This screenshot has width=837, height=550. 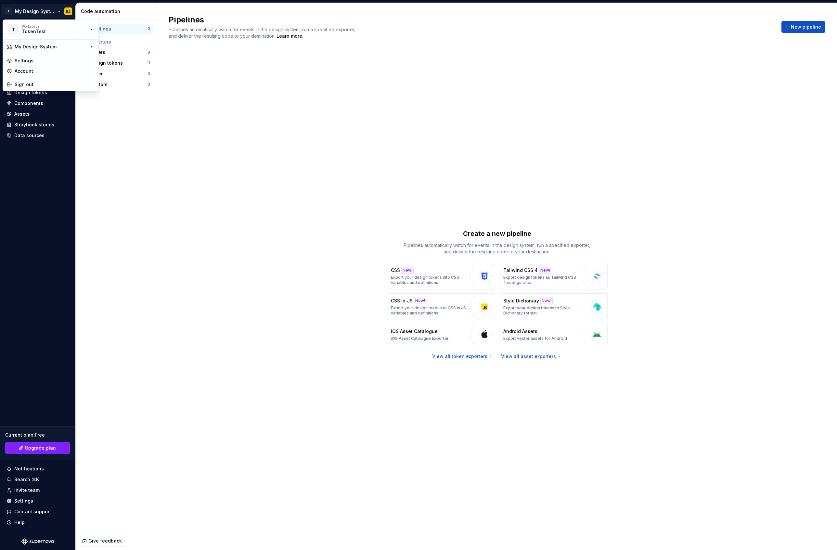 I want to click on div: Account, so click(x=55, y=71).